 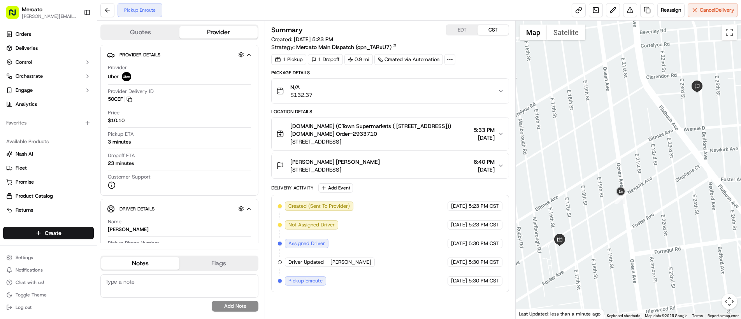 I want to click on span: Created (Sent To Provider), so click(x=319, y=206).